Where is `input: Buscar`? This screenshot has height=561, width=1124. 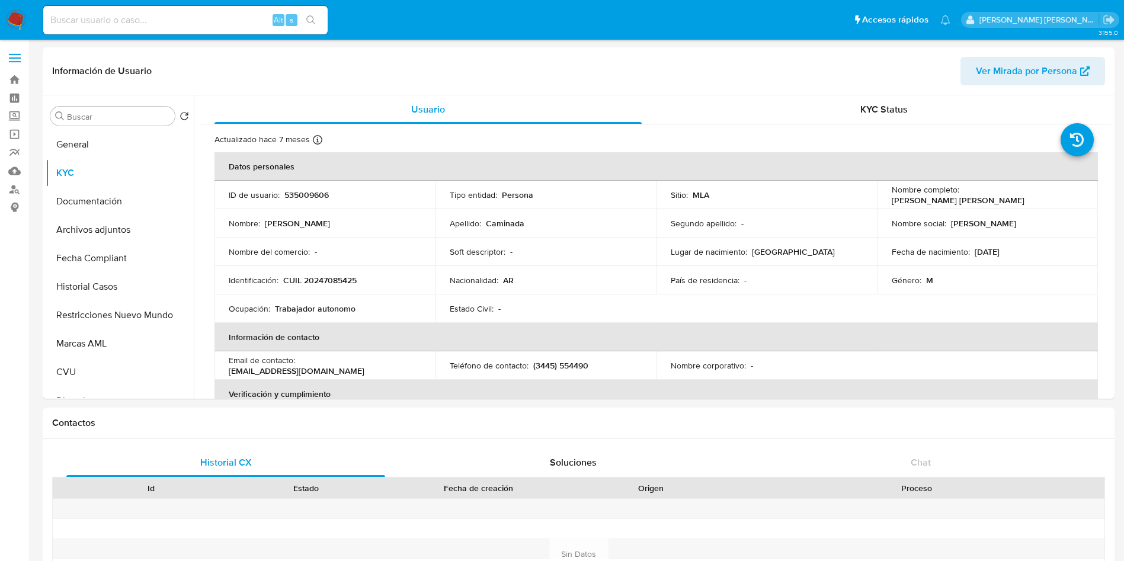 input: Buscar is located at coordinates (119, 117).